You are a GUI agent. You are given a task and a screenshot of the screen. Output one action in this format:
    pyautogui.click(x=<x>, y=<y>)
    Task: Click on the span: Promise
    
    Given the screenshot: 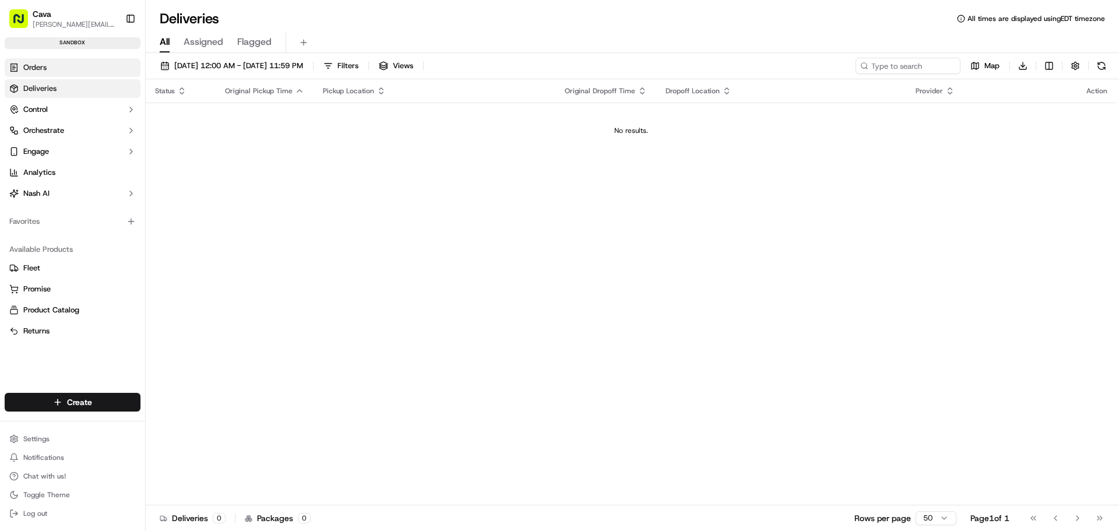 What is the action you would take?
    pyautogui.click(x=37, y=289)
    